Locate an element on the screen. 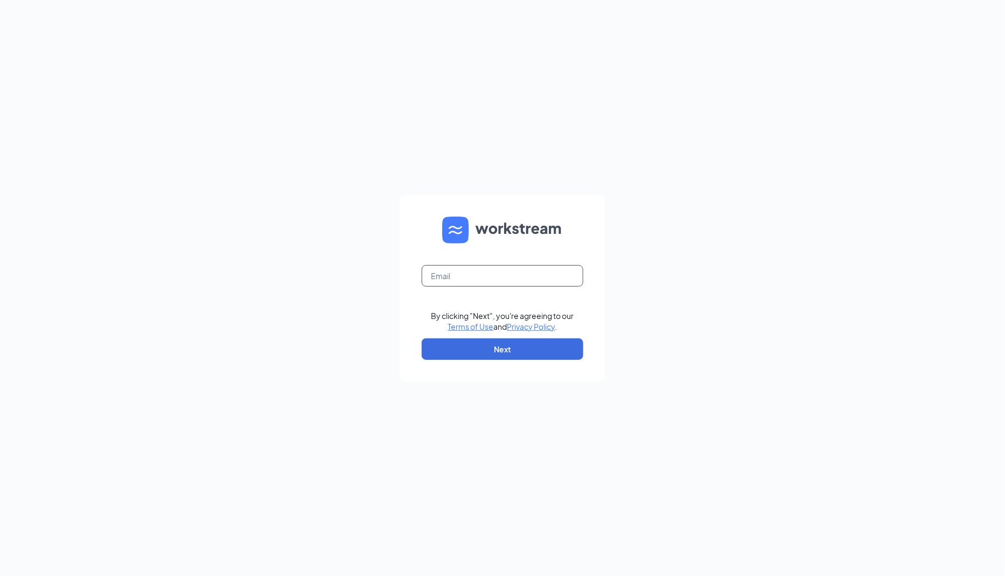  a: Privacy Policy is located at coordinates (531, 326).